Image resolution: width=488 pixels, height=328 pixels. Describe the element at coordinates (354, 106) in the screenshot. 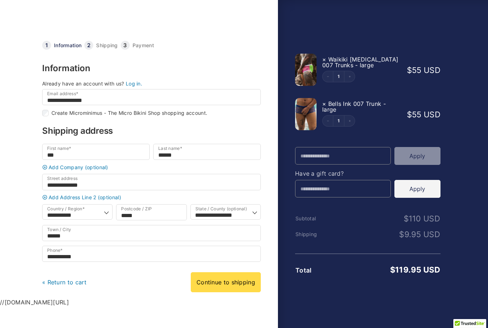

I see `span: Bells Ink 007 Trunk - large` at that location.